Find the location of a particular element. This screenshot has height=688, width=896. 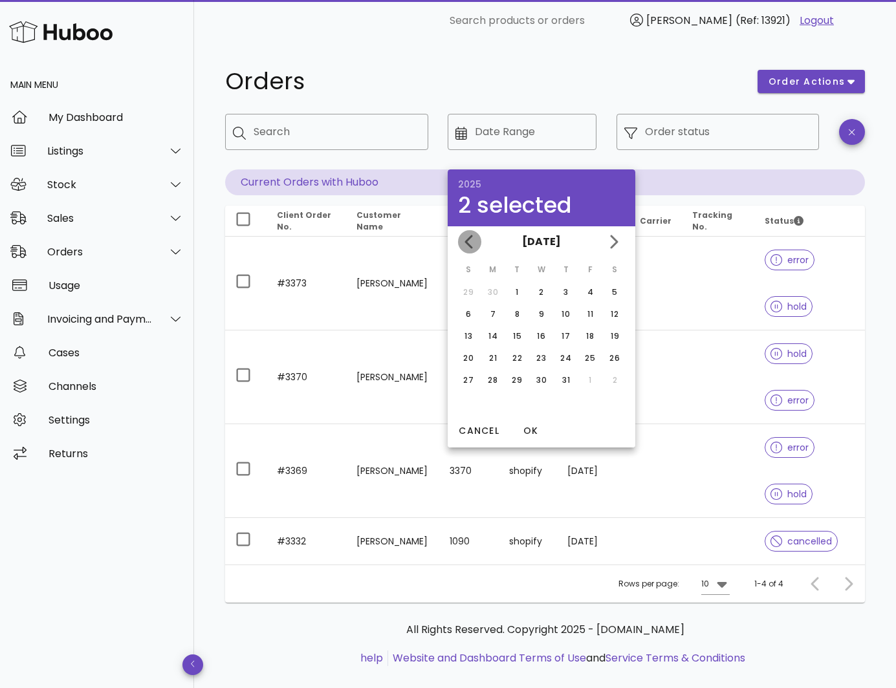

div: 3 is located at coordinates (566, 292).